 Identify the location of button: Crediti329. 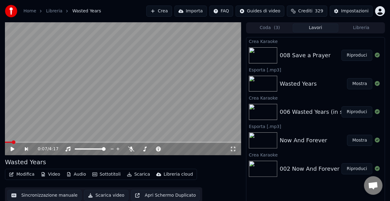
(307, 11).